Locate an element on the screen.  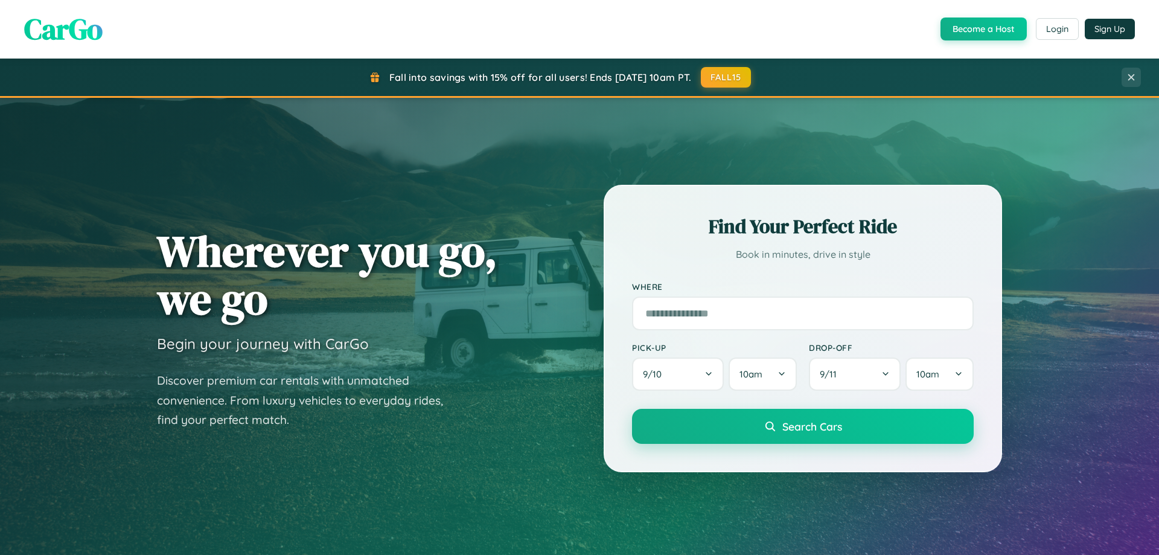
button: Become a Host is located at coordinates (984, 29).